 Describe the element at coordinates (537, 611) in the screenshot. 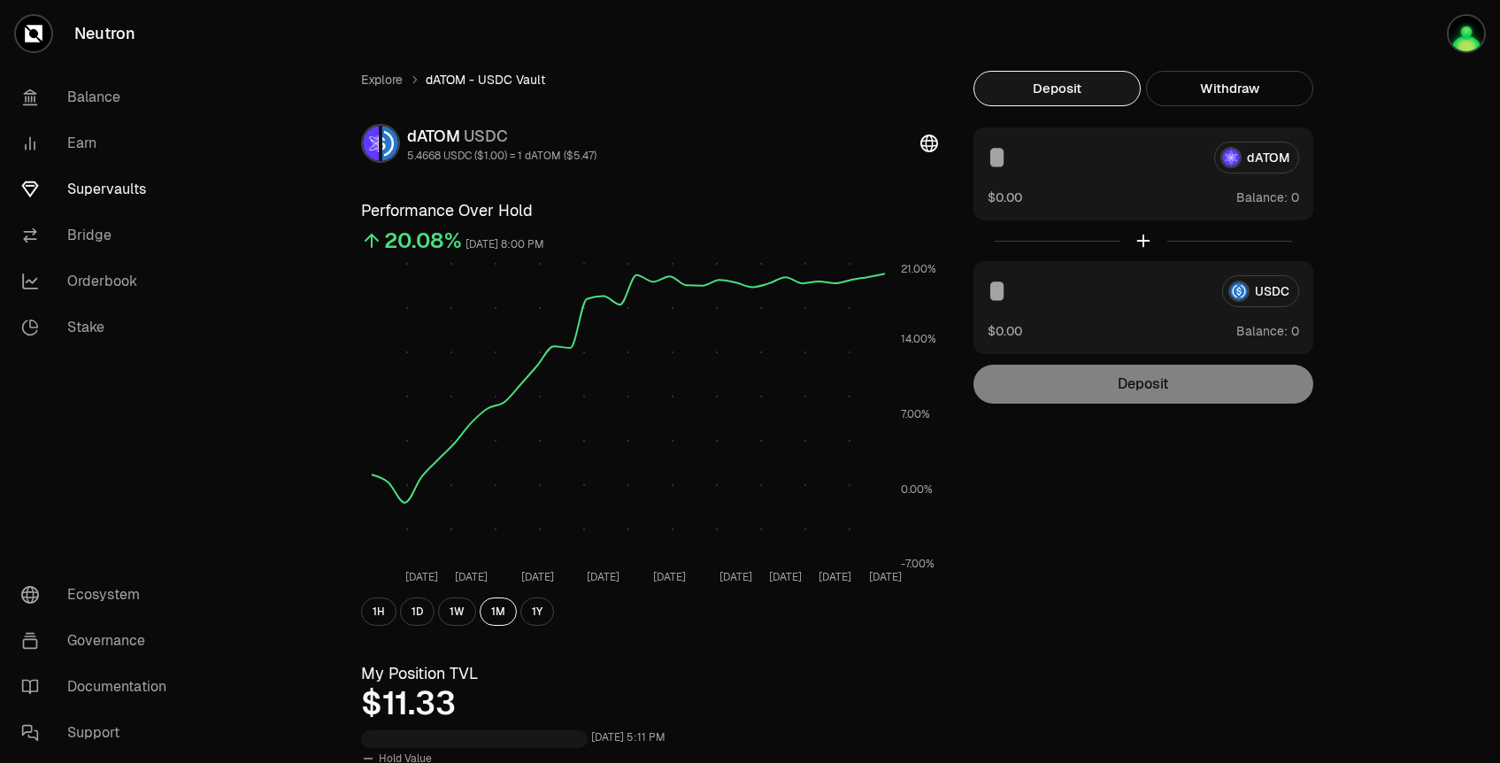

I see `button: 1Y` at that location.